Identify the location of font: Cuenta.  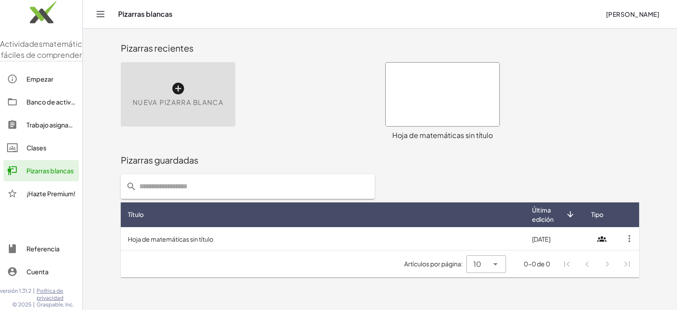
(37, 272).